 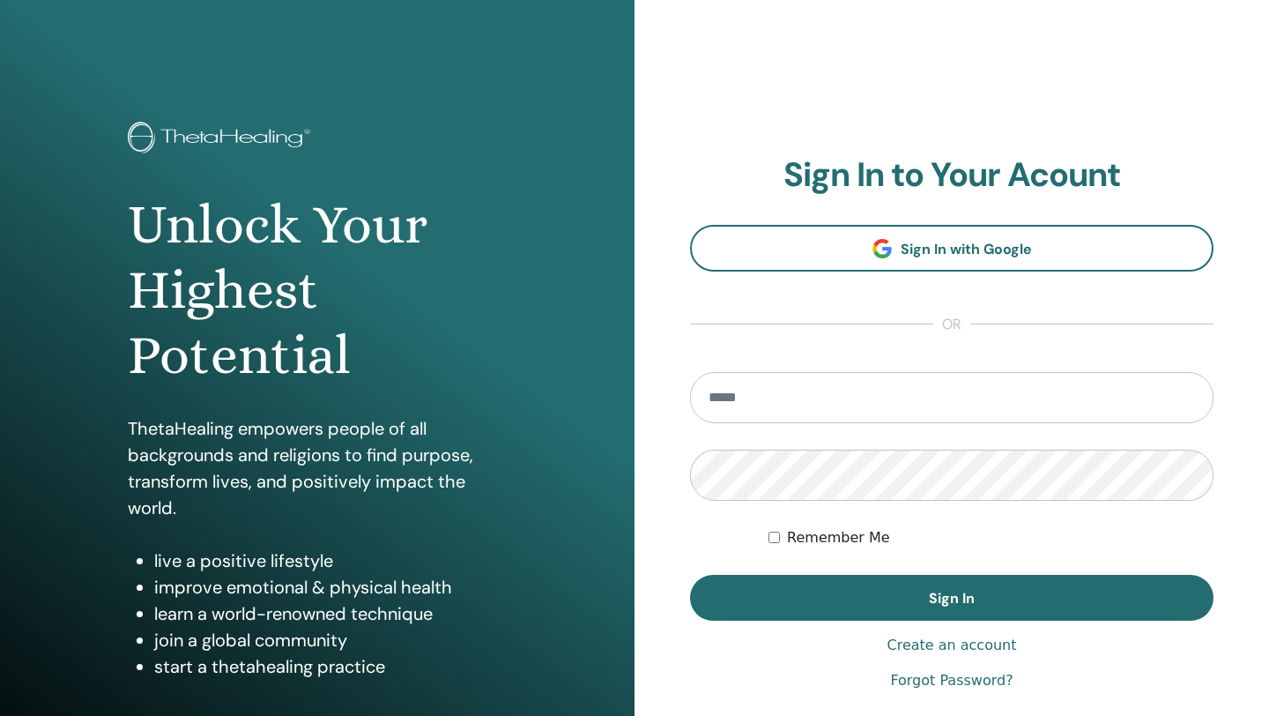 What do you see at coordinates (331, 587) in the screenshot?
I see `li: improve emotional & physical health` at bounding box center [331, 587].